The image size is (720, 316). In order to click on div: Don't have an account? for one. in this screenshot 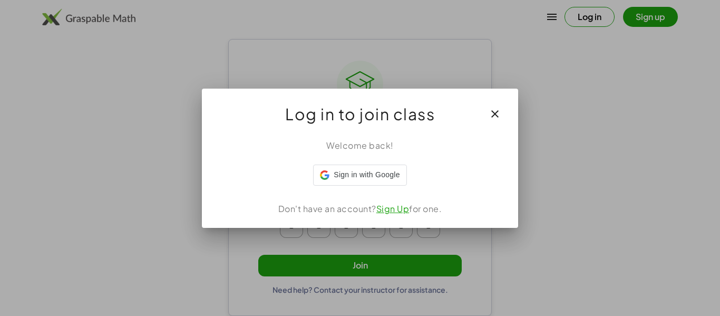, I will do `click(360, 209)`.